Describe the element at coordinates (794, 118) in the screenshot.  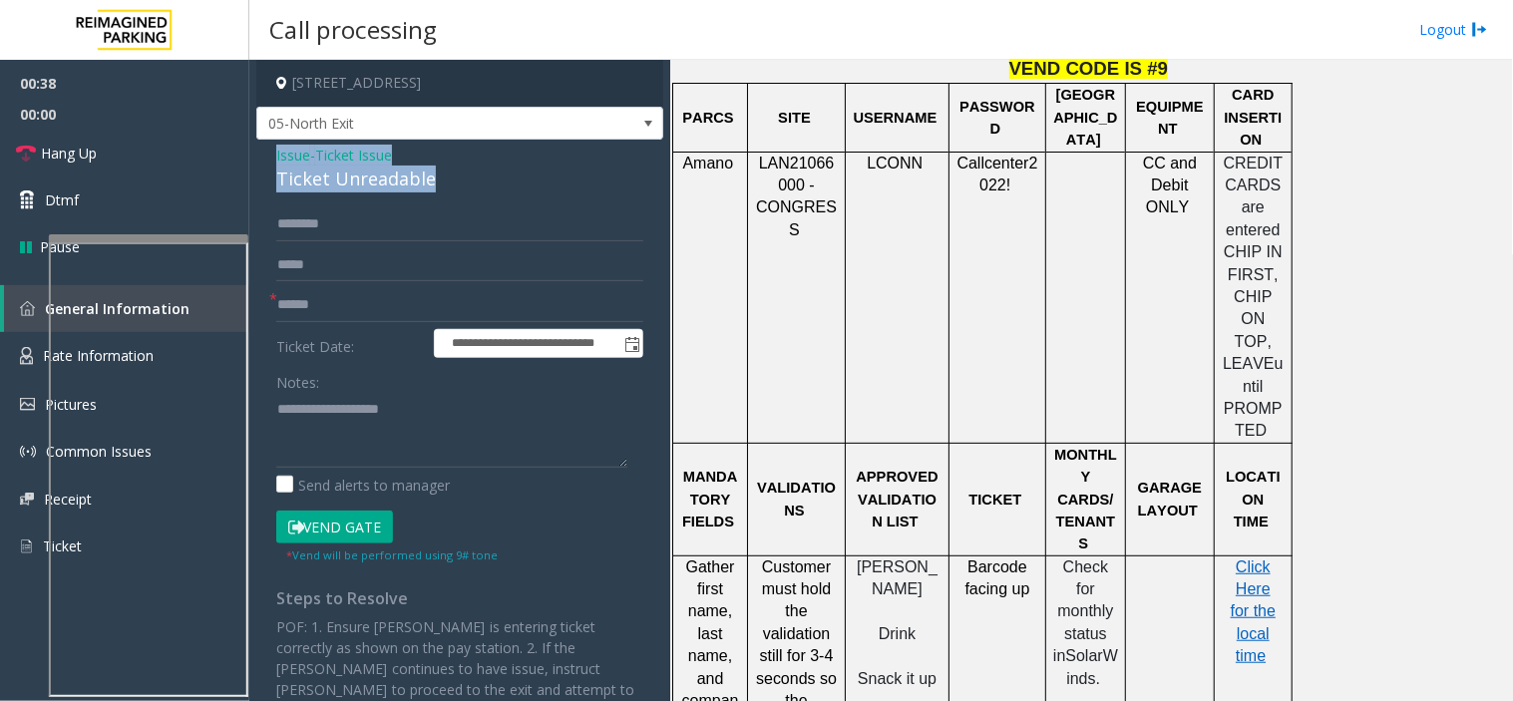
I see `span: SITE` at that location.